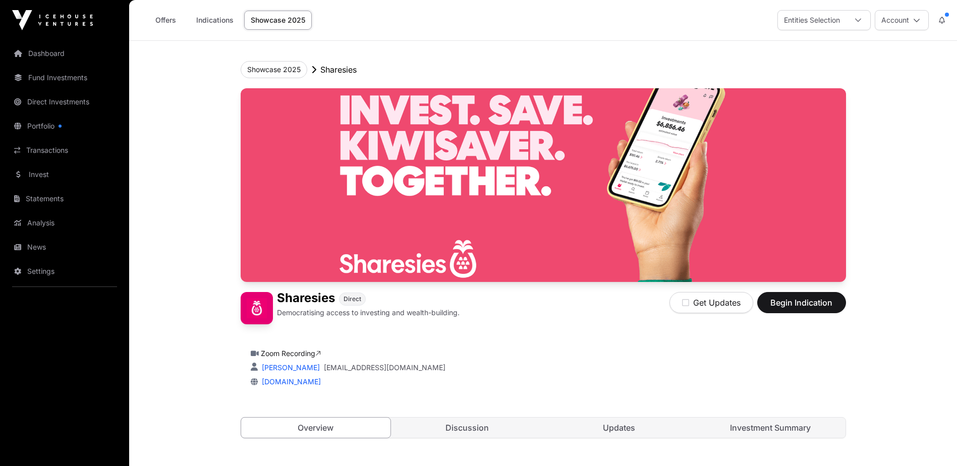  I want to click on nav: Tabs, so click(543, 428).